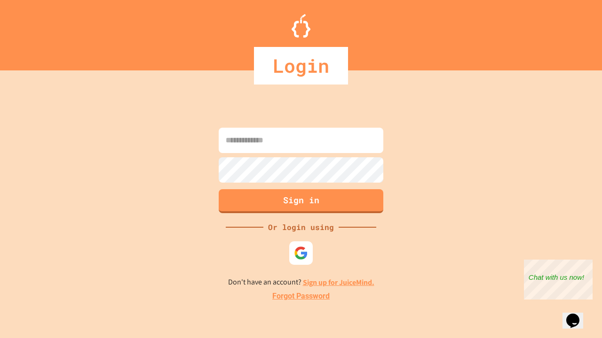 This screenshot has width=602, height=338. I want to click on p: Don't have an account?, so click(301, 283).